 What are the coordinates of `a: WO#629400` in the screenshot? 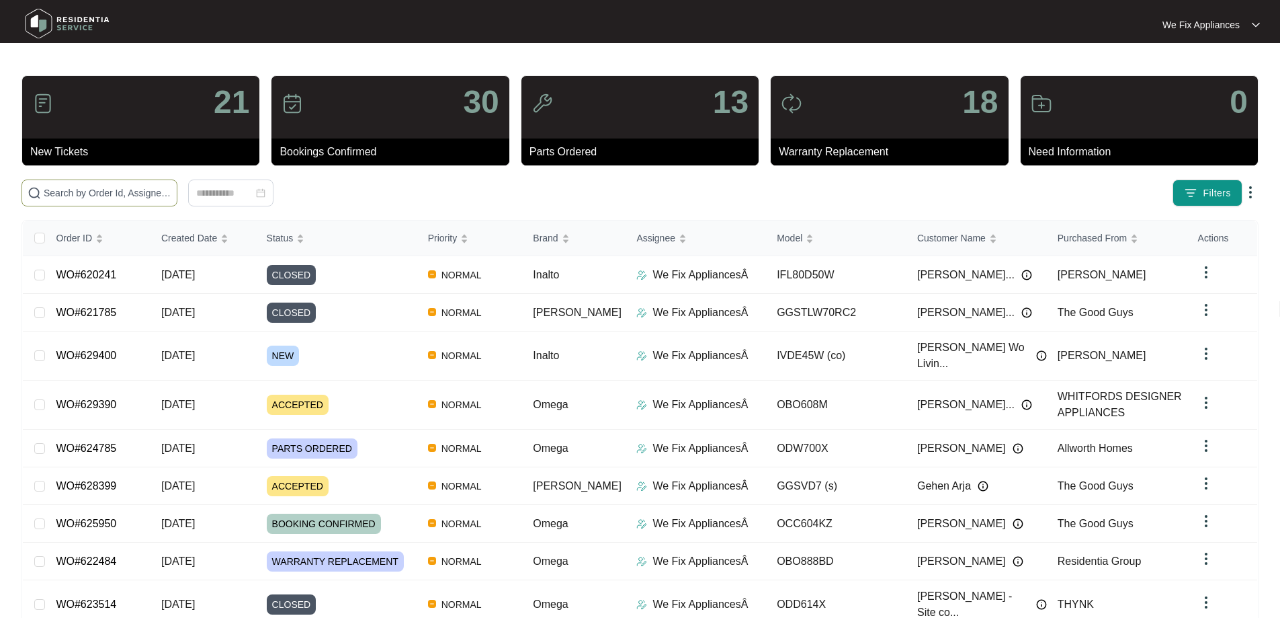 It's located at (86, 355).